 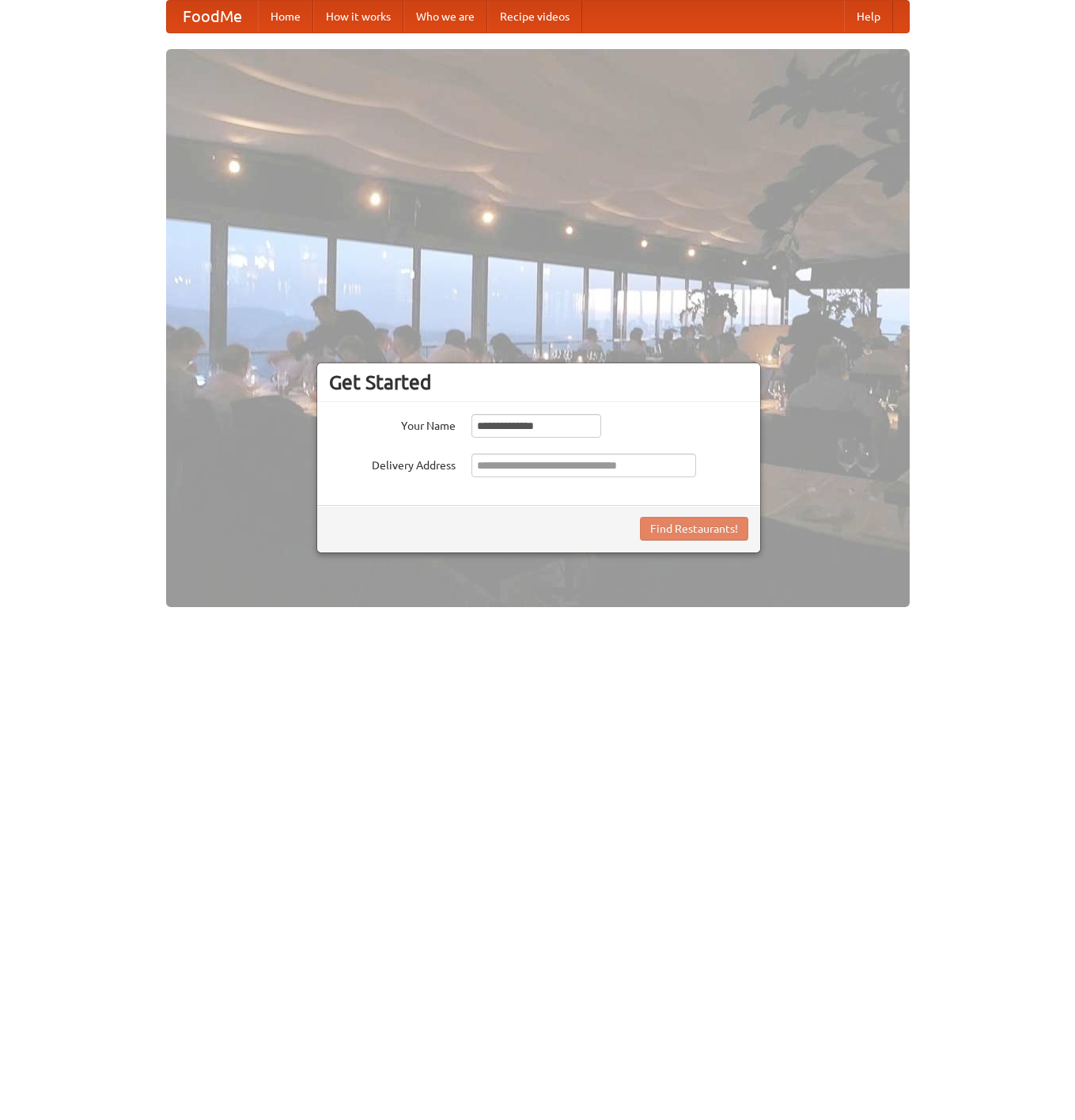 I want to click on h3: Get Started, so click(x=539, y=382).